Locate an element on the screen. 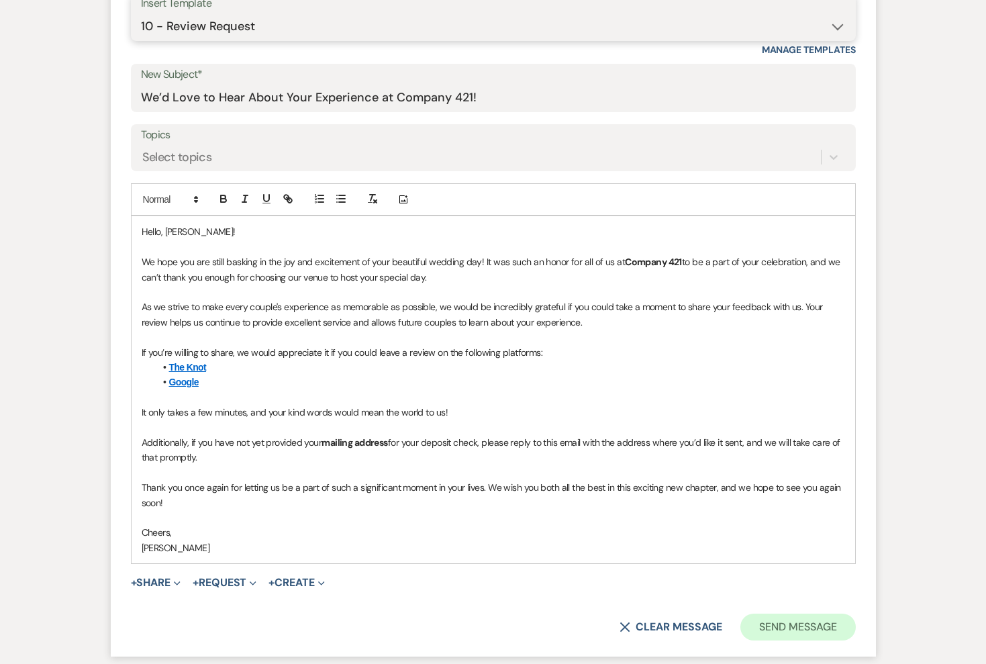 Image resolution: width=986 pixels, height=664 pixels. button: Create is located at coordinates (296, 583).